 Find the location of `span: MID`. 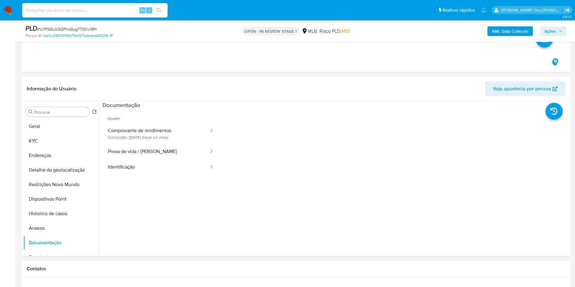

span: MID is located at coordinates (346, 31).